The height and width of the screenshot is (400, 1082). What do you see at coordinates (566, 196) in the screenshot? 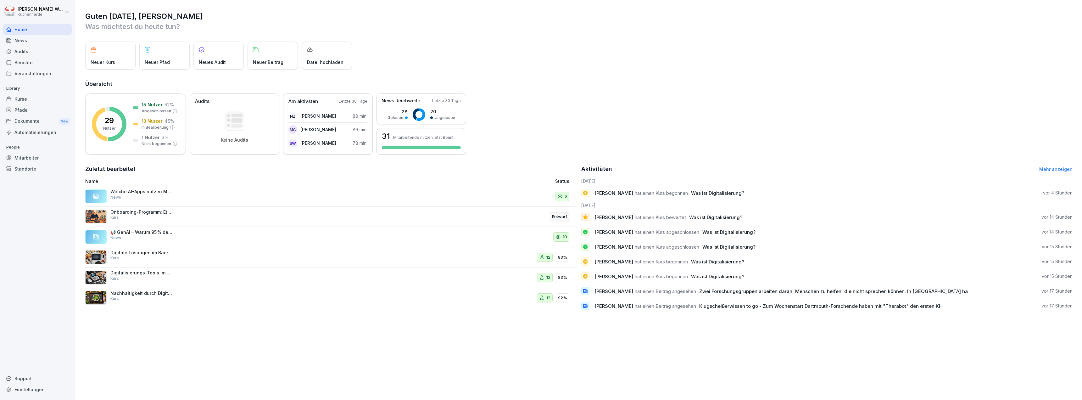
I see `p: 6` at bounding box center [566, 196].